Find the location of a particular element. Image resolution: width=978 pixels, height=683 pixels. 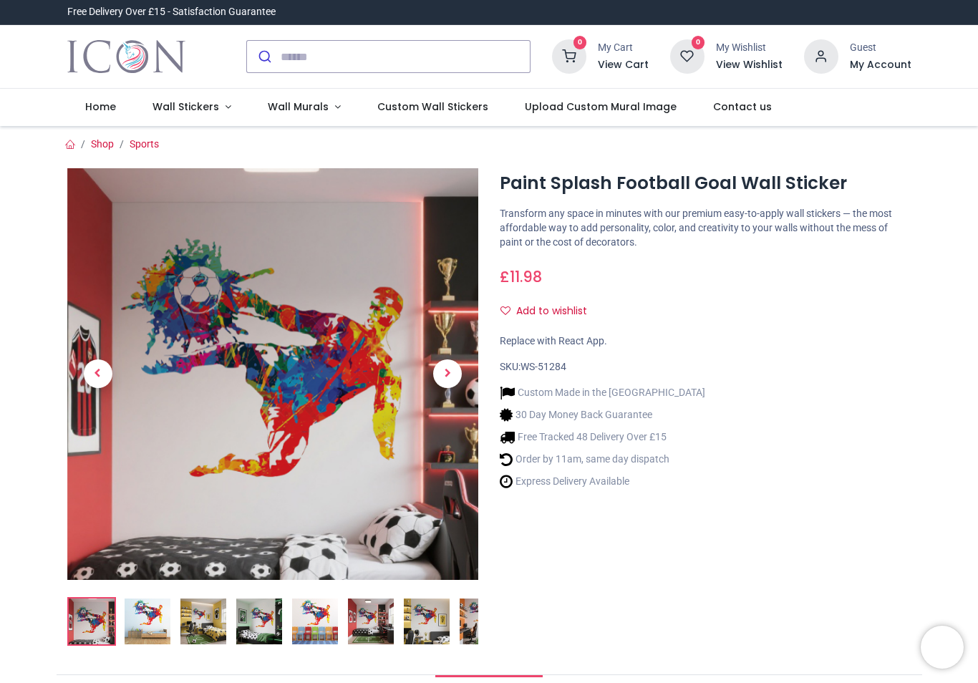

a: Wall Stickers is located at coordinates (192, 107).